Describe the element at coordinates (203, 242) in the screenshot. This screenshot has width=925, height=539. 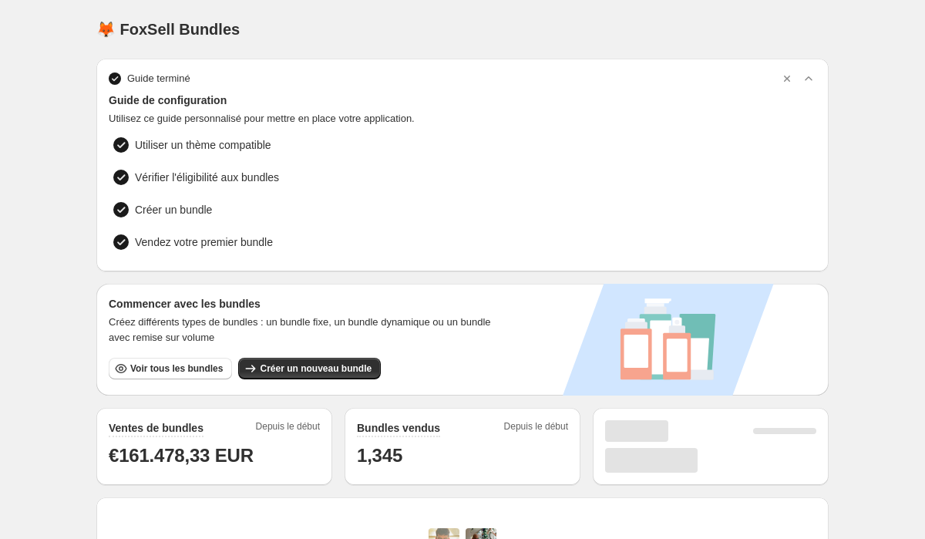
I see `span: Vendez votre premier bundle` at that location.